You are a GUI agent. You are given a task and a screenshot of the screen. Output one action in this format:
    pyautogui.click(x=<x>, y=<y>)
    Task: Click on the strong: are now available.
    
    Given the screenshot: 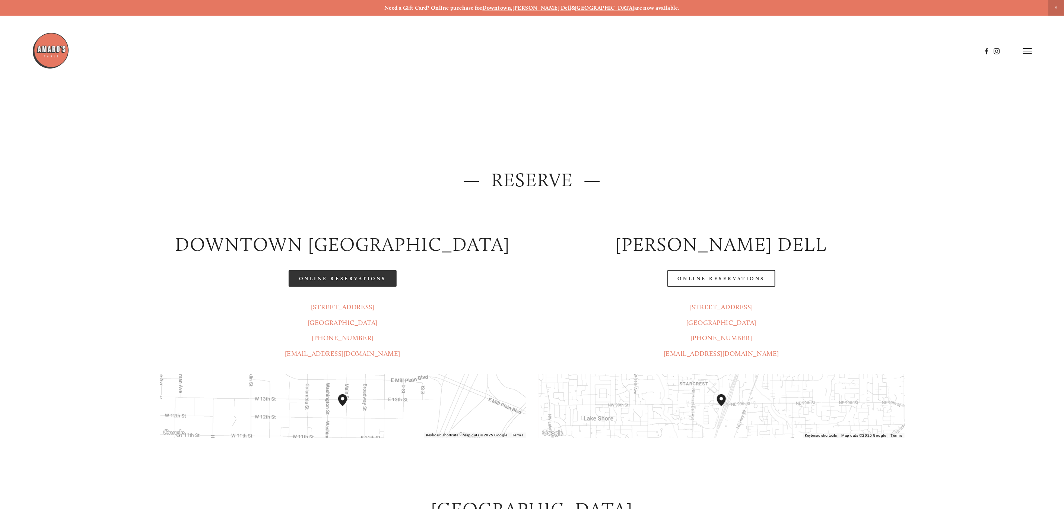 What is the action you would take?
    pyautogui.click(x=657, y=8)
    